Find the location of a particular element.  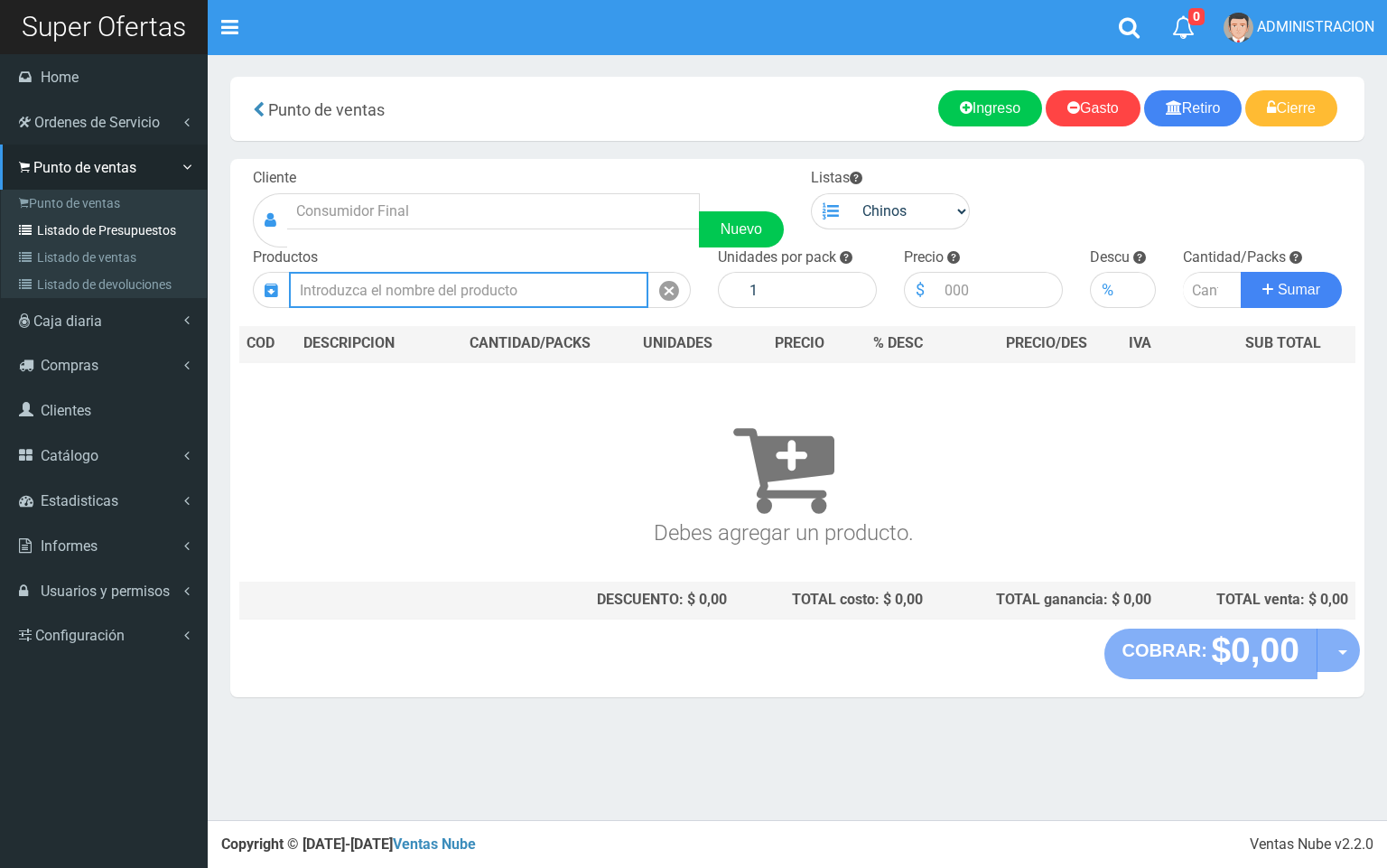

span: Home is located at coordinates (59, 77).